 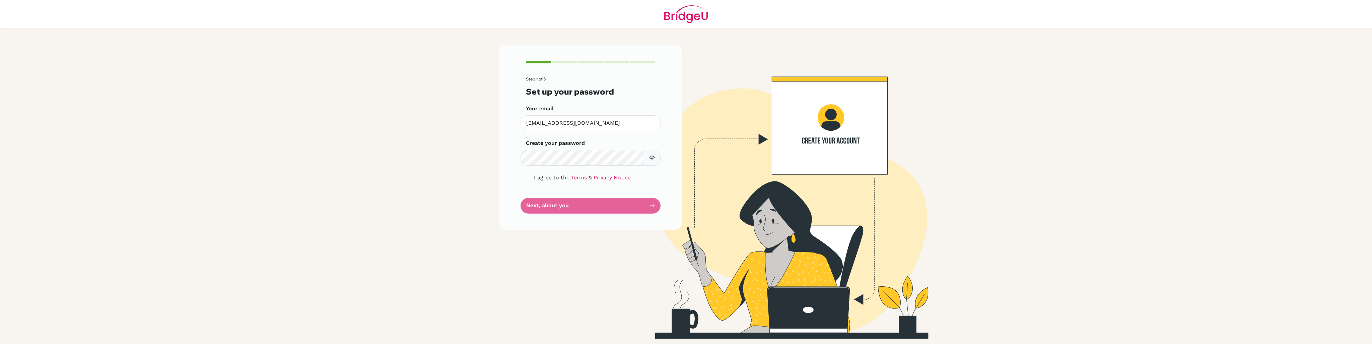 I want to click on img: Create your account, so click(x=781, y=191).